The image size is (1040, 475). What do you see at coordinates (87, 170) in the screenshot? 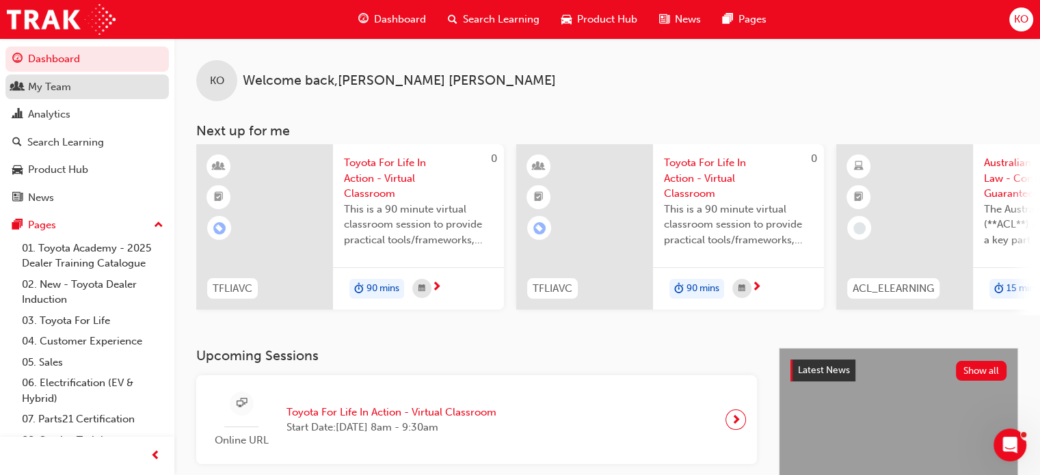
I see `a: Product Hub` at bounding box center [87, 170].